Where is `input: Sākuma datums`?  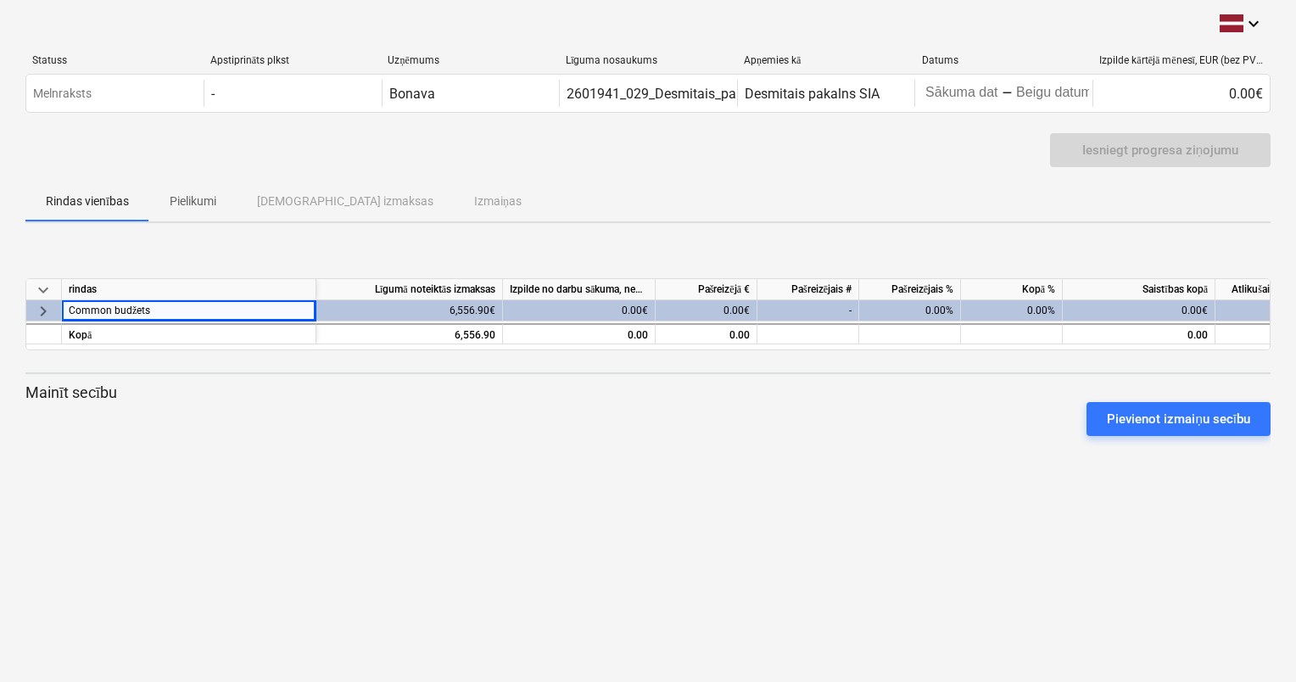 input: Sākuma datums is located at coordinates (962, 93).